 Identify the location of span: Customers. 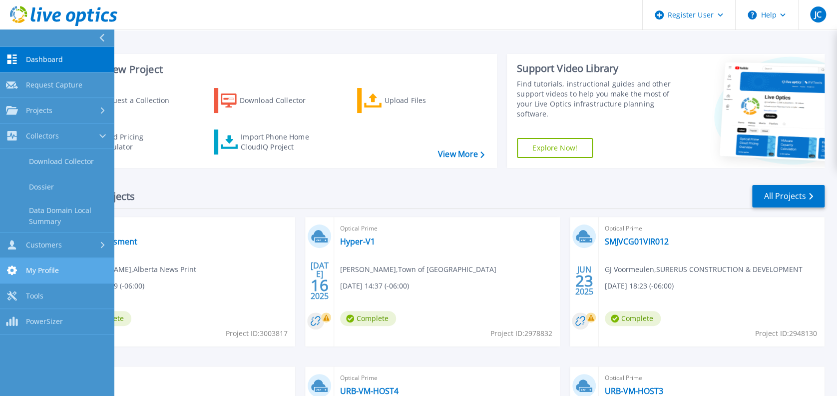
(44, 245).